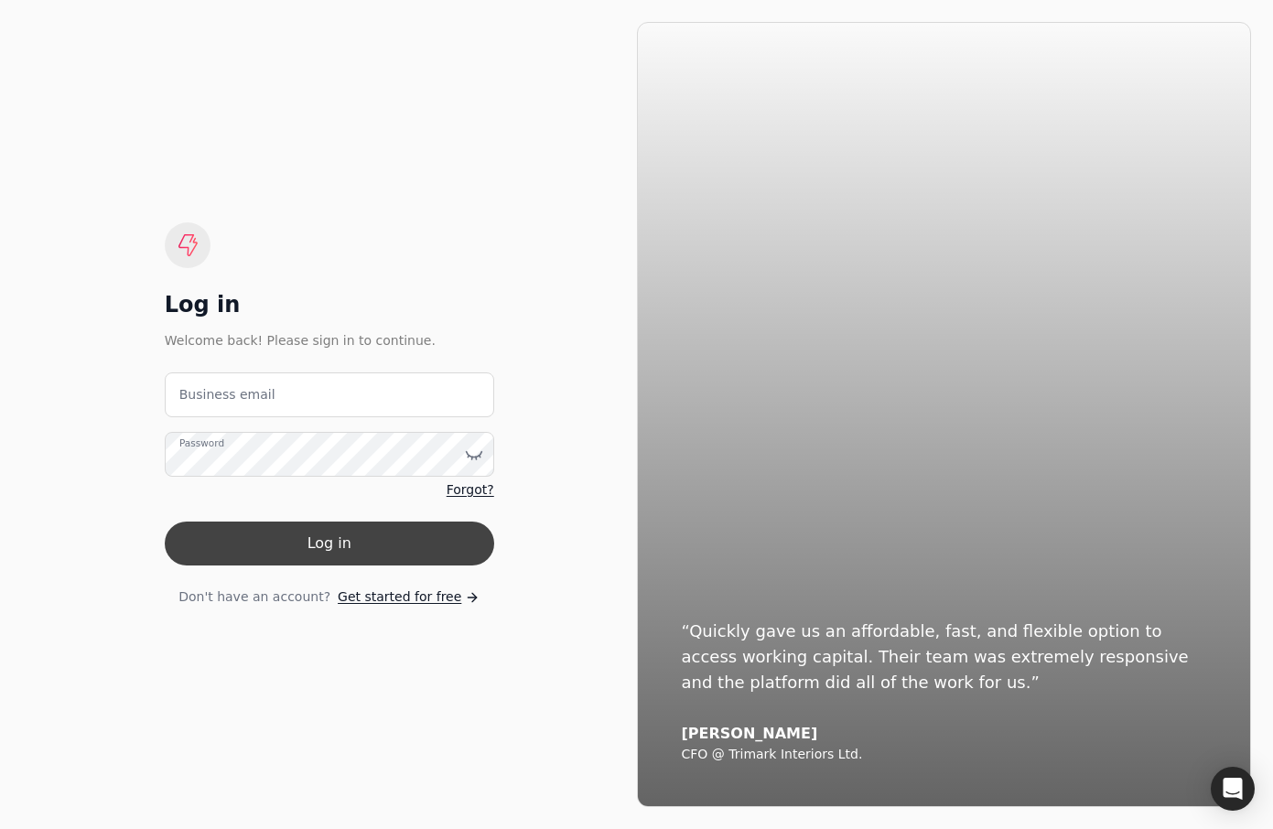 Image resolution: width=1273 pixels, height=829 pixels. I want to click on label: Business email, so click(227, 394).